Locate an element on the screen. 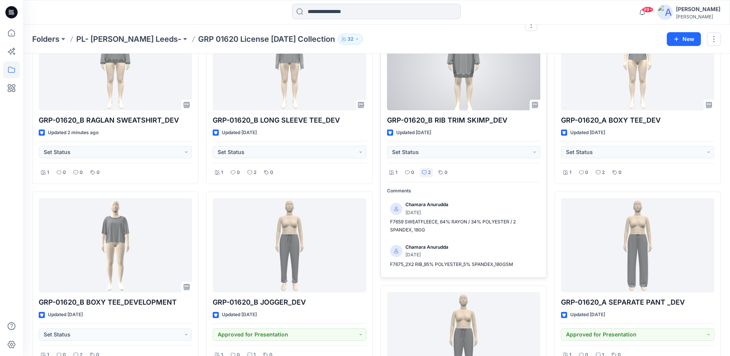 The width and height of the screenshot is (730, 356). p: GRP-01620_B LONG SLEEVE TEE_DEV is located at coordinates (289, 120).